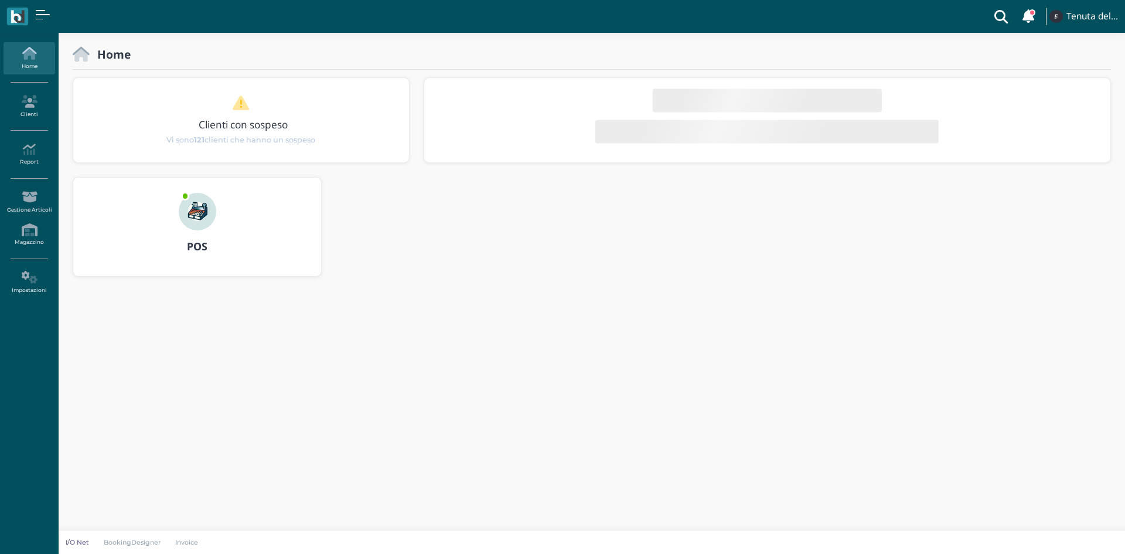 The width and height of the screenshot is (1125, 554). What do you see at coordinates (241, 139) in the screenshot?
I see `span: Vi sono clienti che hanno un sospeso` at bounding box center [241, 139].